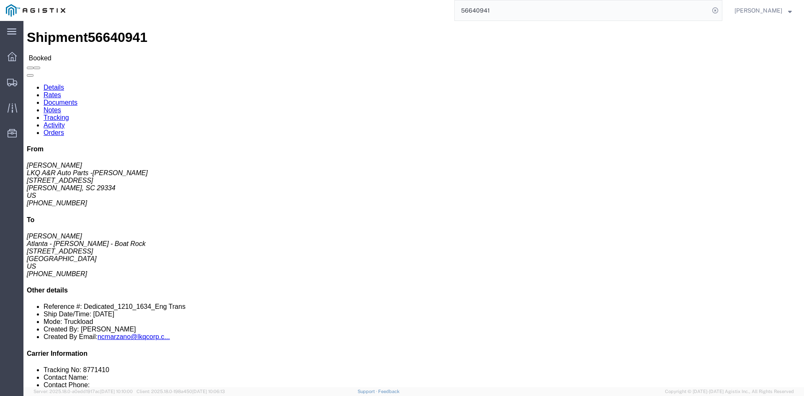 This screenshot has height=396, width=804. Describe the element at coordinates (388, 391) in the screenshot. I see `a: Feedback` at that location.